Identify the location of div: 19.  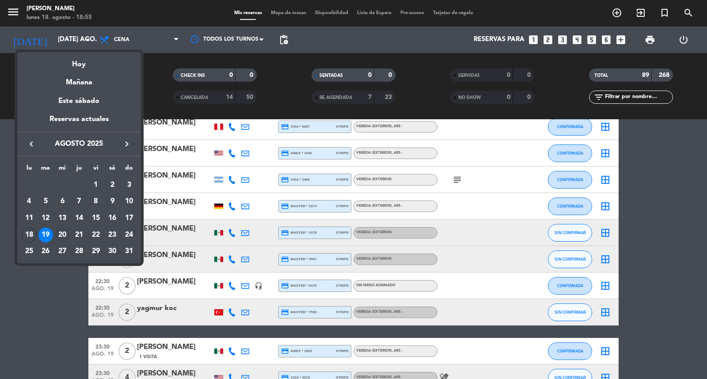
(46, 235).